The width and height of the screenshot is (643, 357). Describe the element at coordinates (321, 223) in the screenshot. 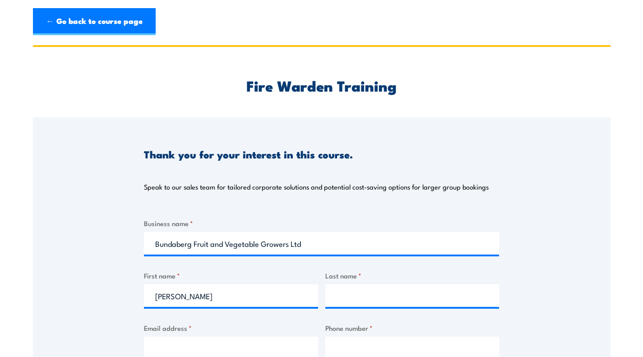

I see `label: Business name` at that location.